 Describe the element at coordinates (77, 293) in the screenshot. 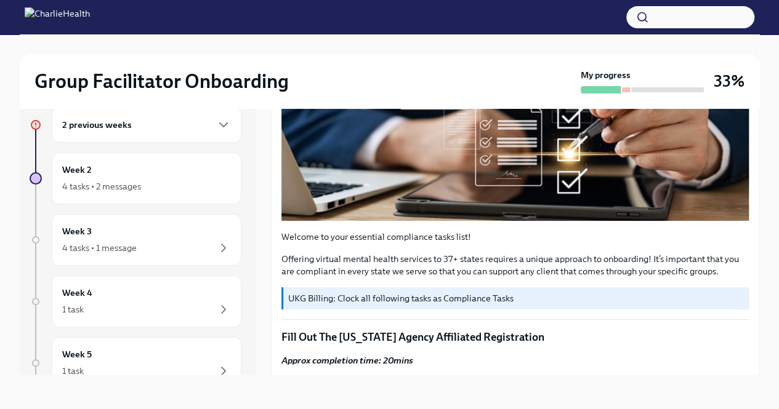

I see `h6: Week 4` at that location.